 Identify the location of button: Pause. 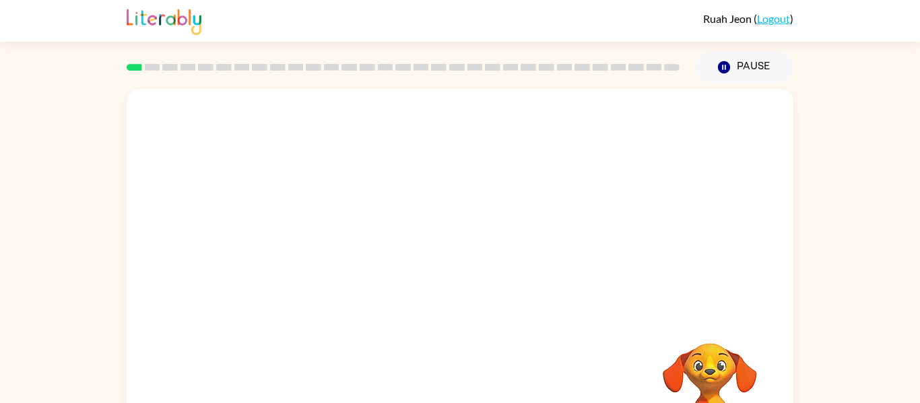
(744, 67).